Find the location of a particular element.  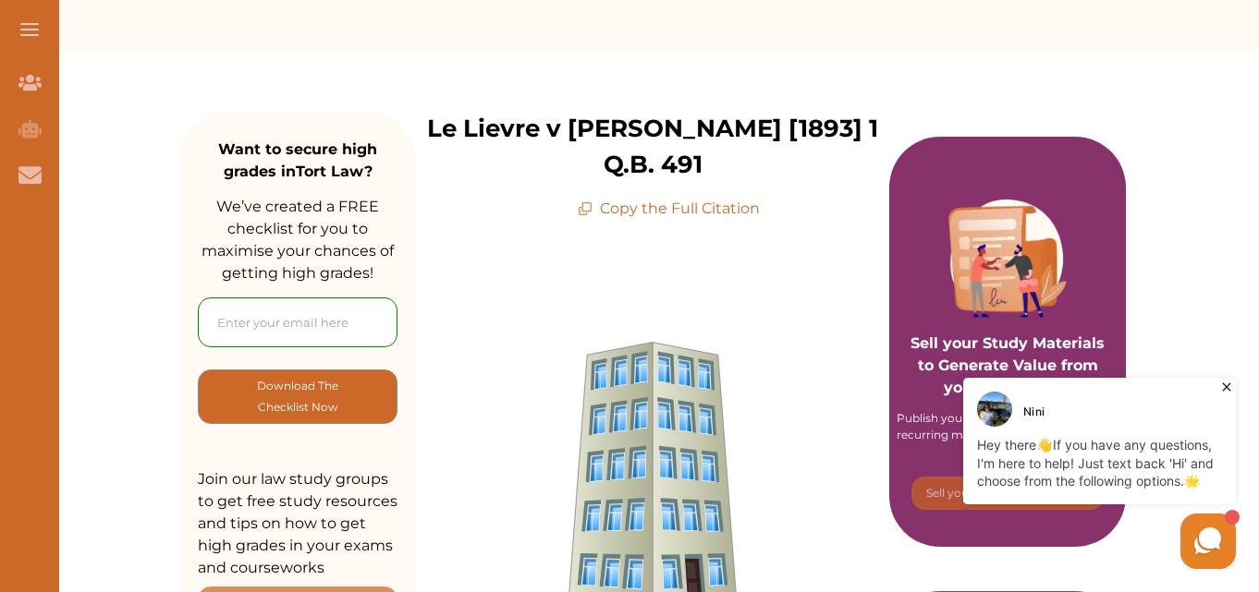

div: Nini is located at coordinates (218, 40).